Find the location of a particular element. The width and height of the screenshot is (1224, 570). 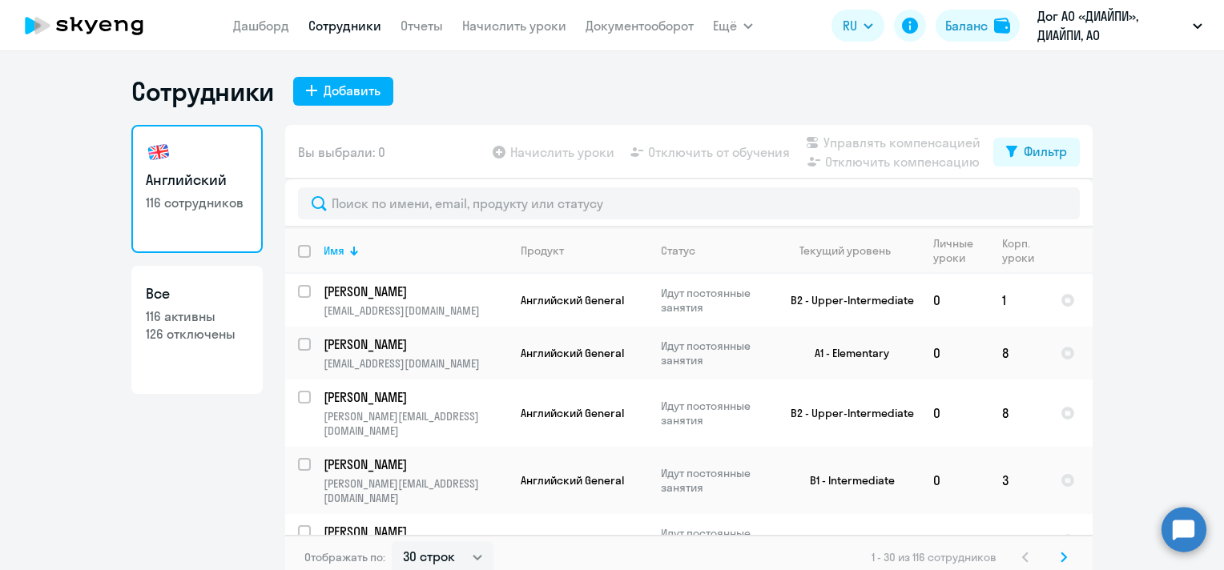

a: Начислить уроки is located at coordinates (514, 26).